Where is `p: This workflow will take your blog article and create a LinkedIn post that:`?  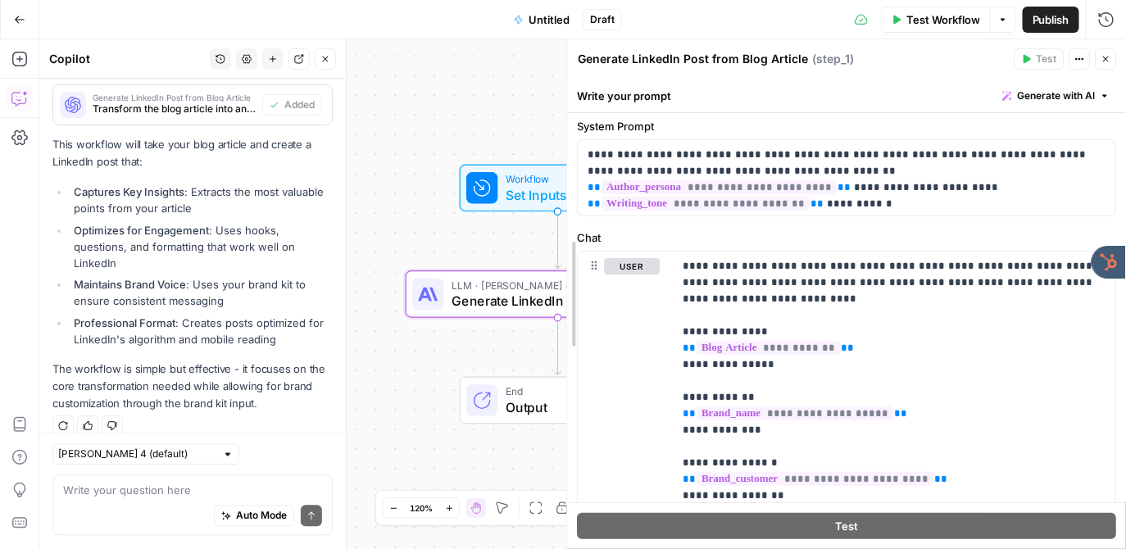
p: This workflow will take your blog article and create a LinkedIn post that: is located at coordinates (193, 153).